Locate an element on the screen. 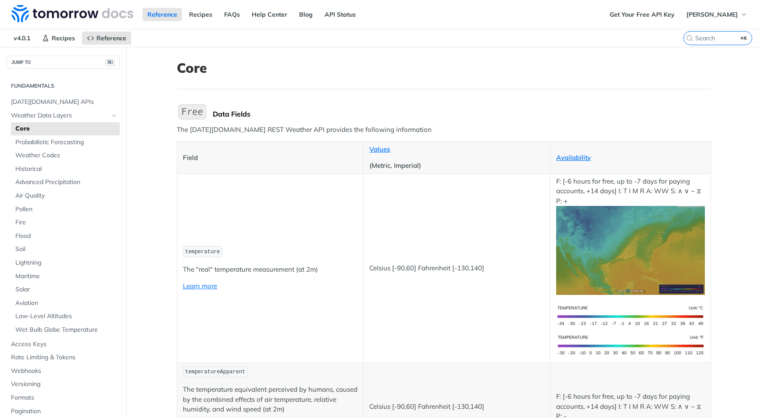 The width and height of the screenshot is (761, 418). span: Recipes is located at coordinates (63, 38).